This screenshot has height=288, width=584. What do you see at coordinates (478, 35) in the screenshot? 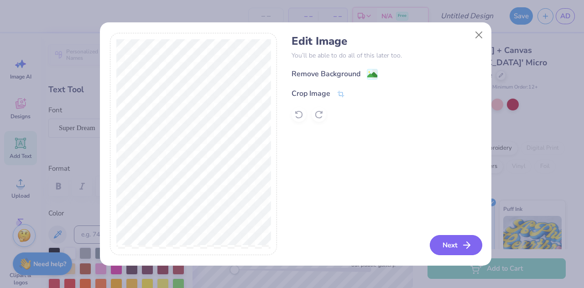
I see `button: Close` at bounding box center [478, 35].